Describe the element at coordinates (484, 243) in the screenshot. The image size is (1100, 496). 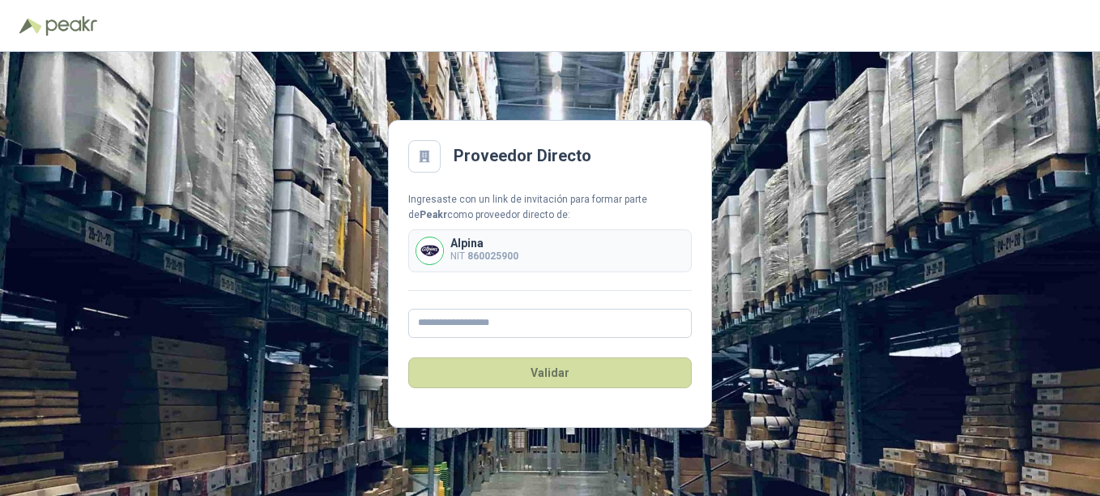
I see `p: Alpina` at that location.